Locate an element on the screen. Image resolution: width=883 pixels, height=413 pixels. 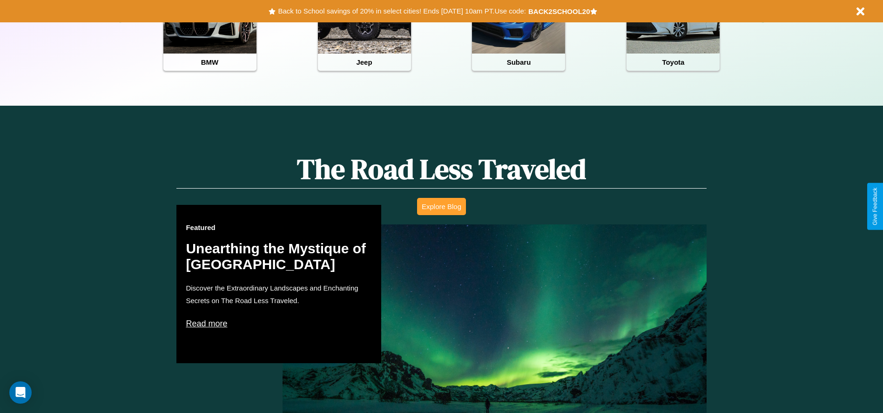
button: Explore Blog is located at coordinates (441, 206).